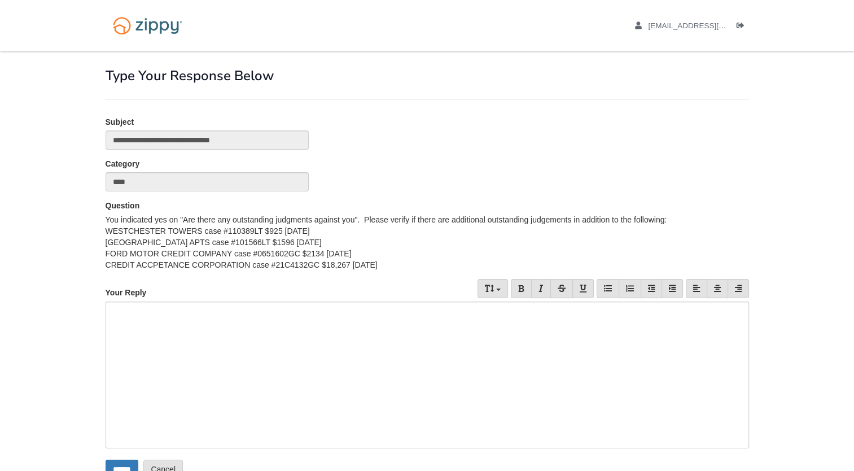  I want to click on a: Bullet list, so click(608, 288).